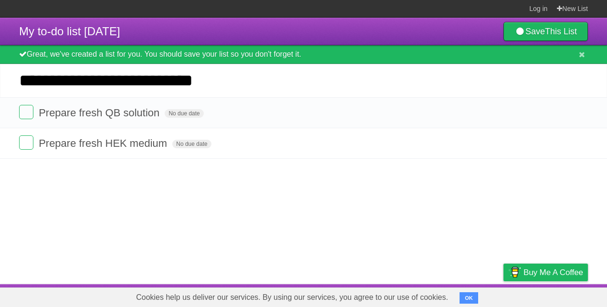 The height and width of the screenshot is (307, 607). Describe the element at coordinates (469, 296) in the screenshot. I see `a: Terms` at that location.